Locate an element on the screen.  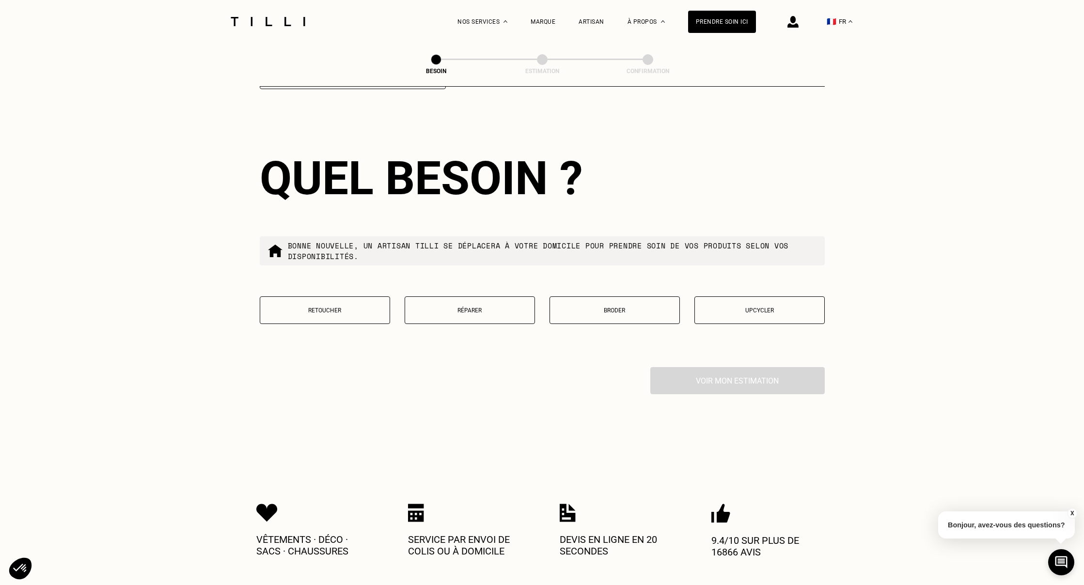
p: Broder is located at coordinates (615, 311).